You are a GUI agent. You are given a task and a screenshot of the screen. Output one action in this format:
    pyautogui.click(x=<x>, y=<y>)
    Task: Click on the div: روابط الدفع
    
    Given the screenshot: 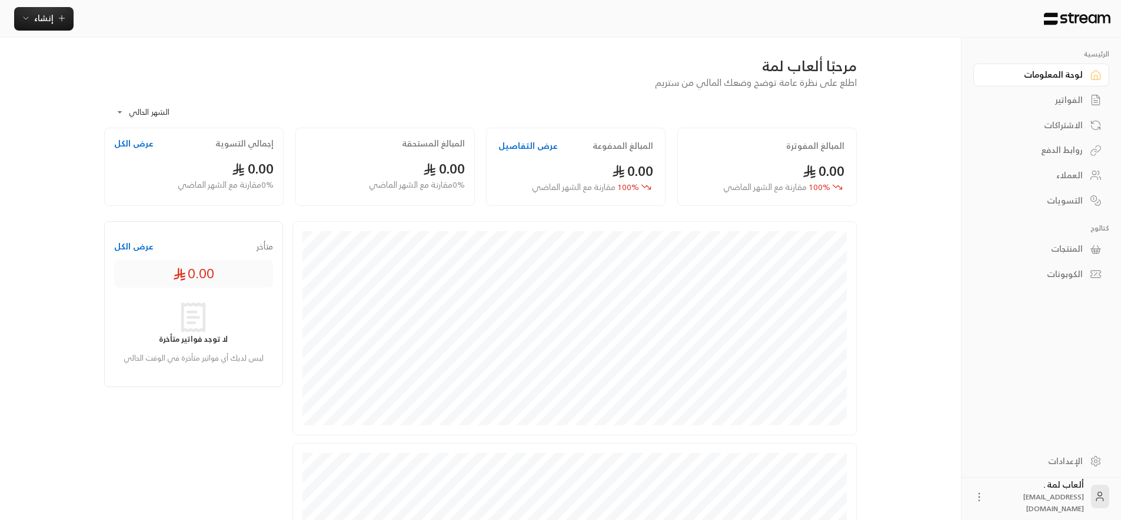 What is the action you would take?
    pyautogui.click(x=1035, y=150)
    